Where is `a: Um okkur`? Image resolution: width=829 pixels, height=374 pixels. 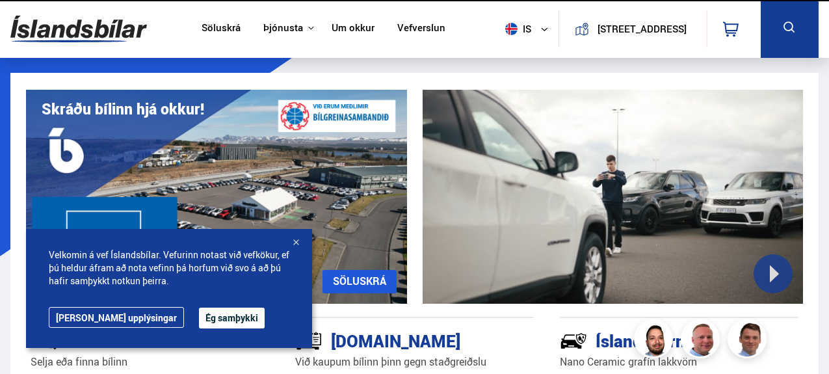 a: Um okkur is located at coordinates (353, 29).